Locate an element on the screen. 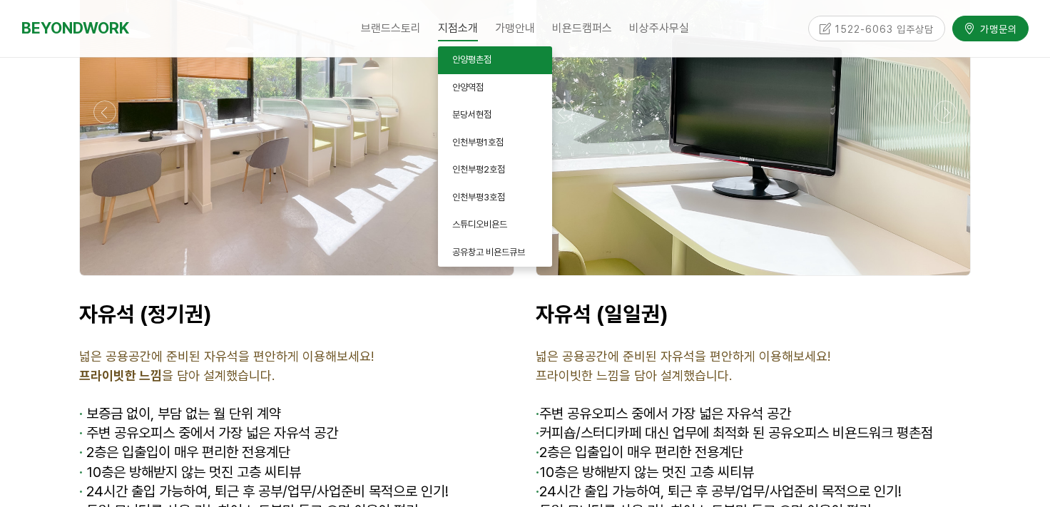 The height and width of the screenshot is (507, 1050). span: 가맹안내 is located at coordinates (515, 28).